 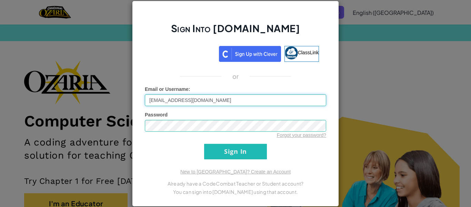 What do you see at coordinates (156, 115) in the screenshot?
I see `span: Password` at bounding box center [156, 115].